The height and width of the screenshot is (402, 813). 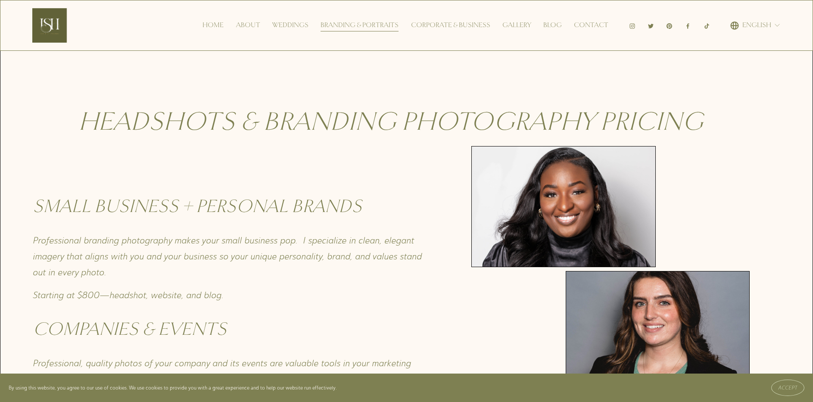 What do you see at coordinates (50, 25) in the screenshot?
I see `img: Ish Picturesque` at bounding box center [50, 25].